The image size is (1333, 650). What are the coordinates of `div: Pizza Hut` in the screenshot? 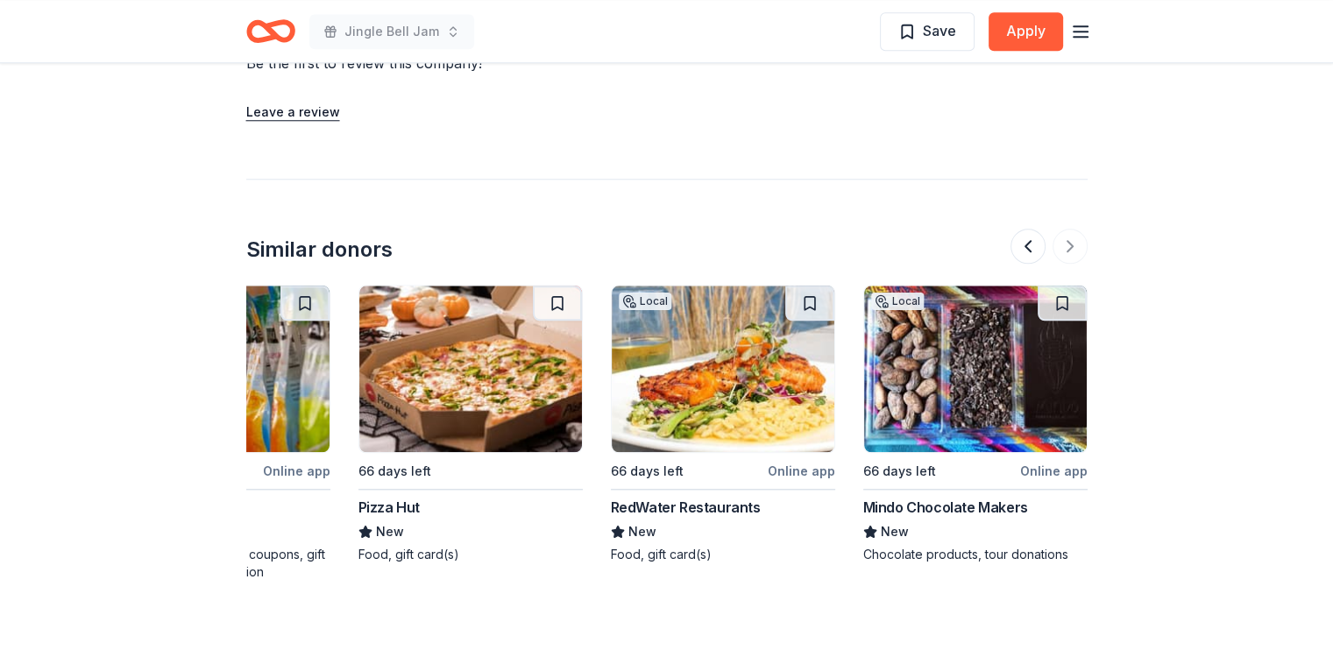 It's located at (389, 507).